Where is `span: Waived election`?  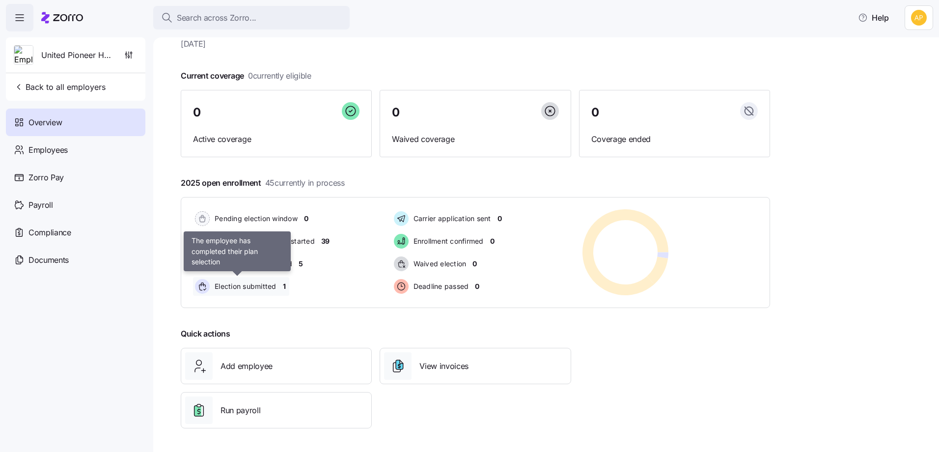 span: Waived election is located at coordinates (439, 264).